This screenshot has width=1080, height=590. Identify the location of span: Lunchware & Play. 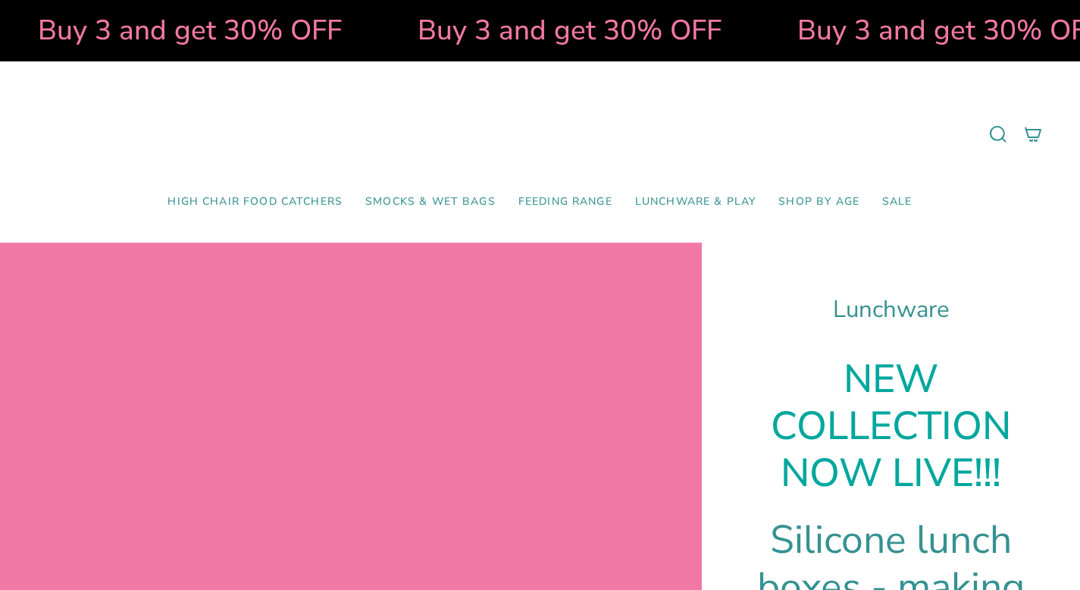
(695, 202).